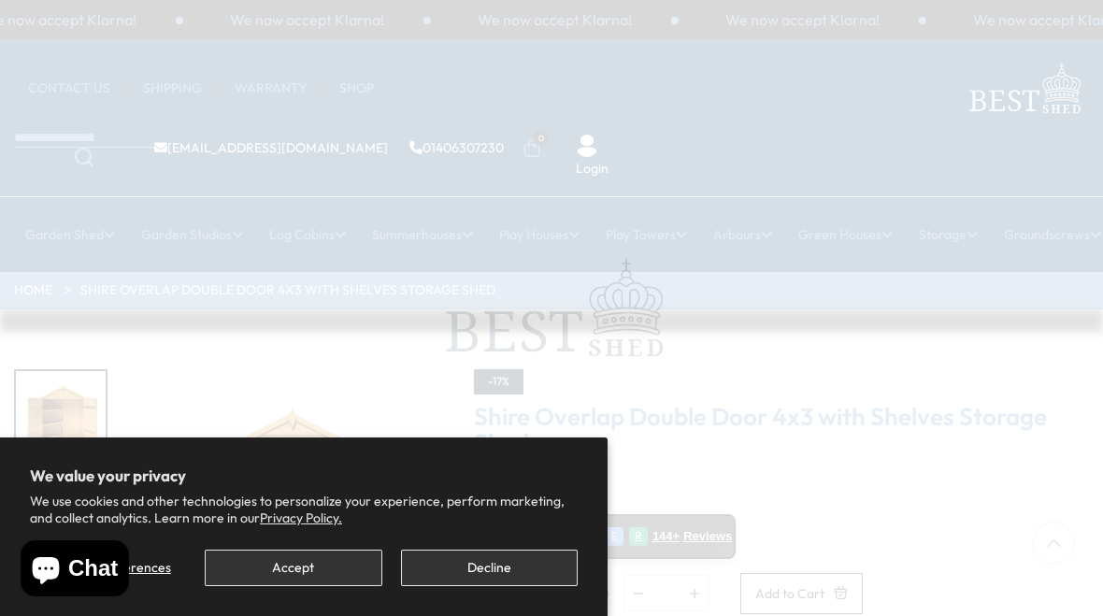 Image resolution: width=1103 pixels, height=616 pixels. What do you see at coordinates (301, 518) in the screenshot?
I see `a: Privacy Policy.` at bounding box center [301, 518].